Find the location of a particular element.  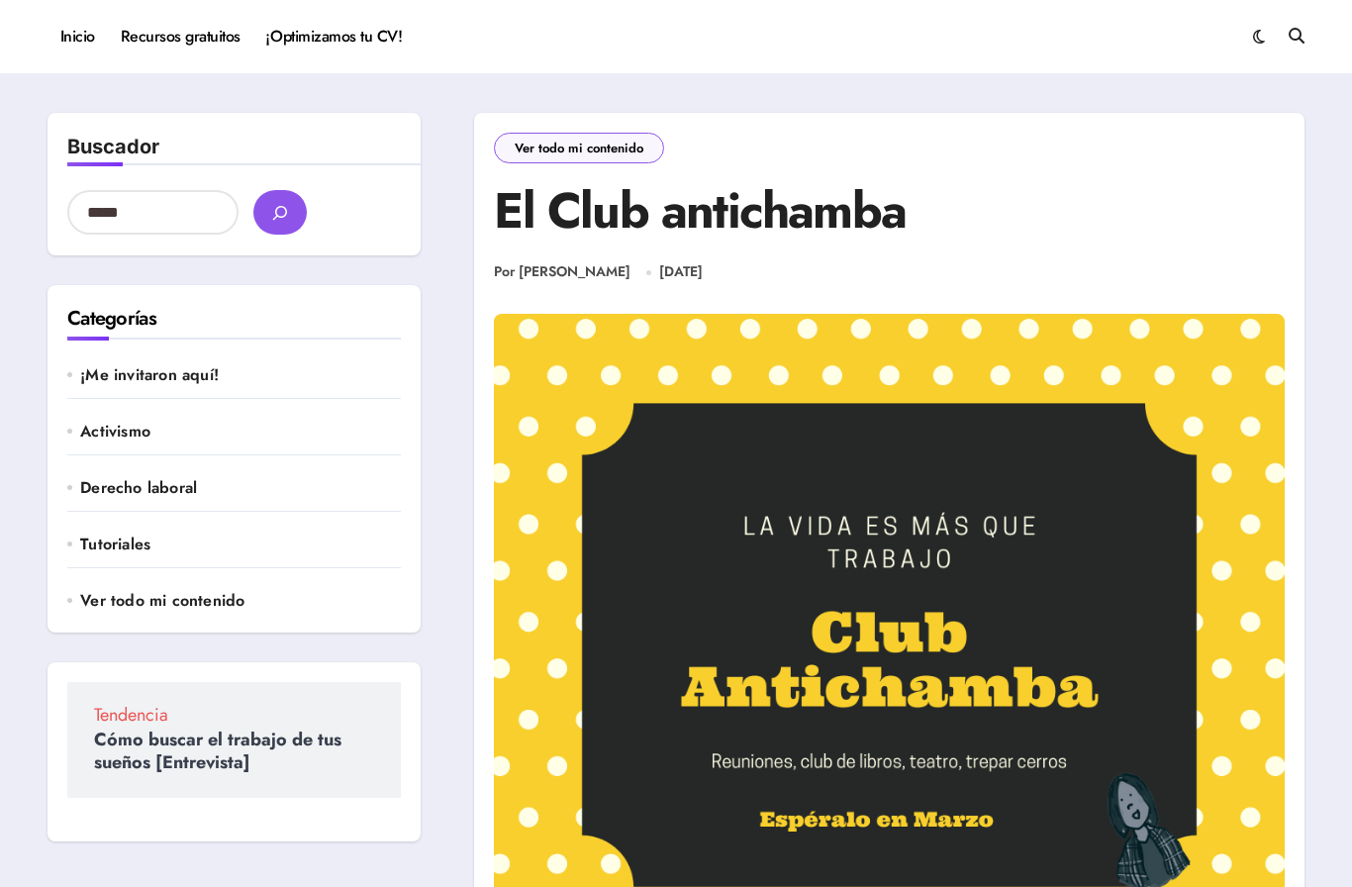

a: Derecho laboral is located at coordinates (241, 488).